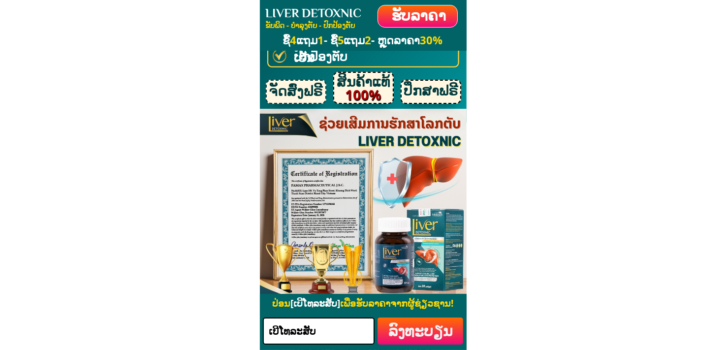 The height and width of the screenshot is (350, 726). I want to click on span: 100%, so click(363, 94).